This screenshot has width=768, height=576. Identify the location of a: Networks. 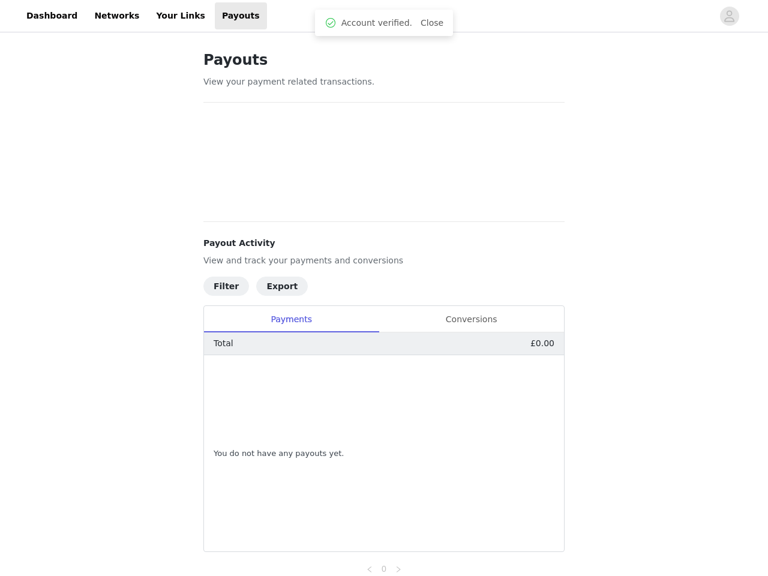
(116, 16).